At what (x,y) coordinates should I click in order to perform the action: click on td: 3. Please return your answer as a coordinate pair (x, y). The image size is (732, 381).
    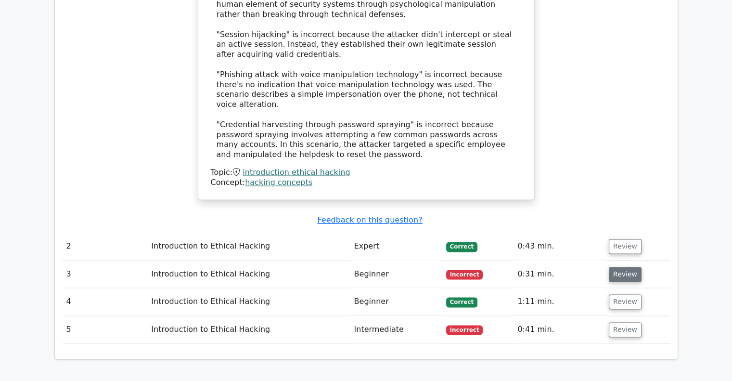
    Looking at the image, I should click on (105, 274).